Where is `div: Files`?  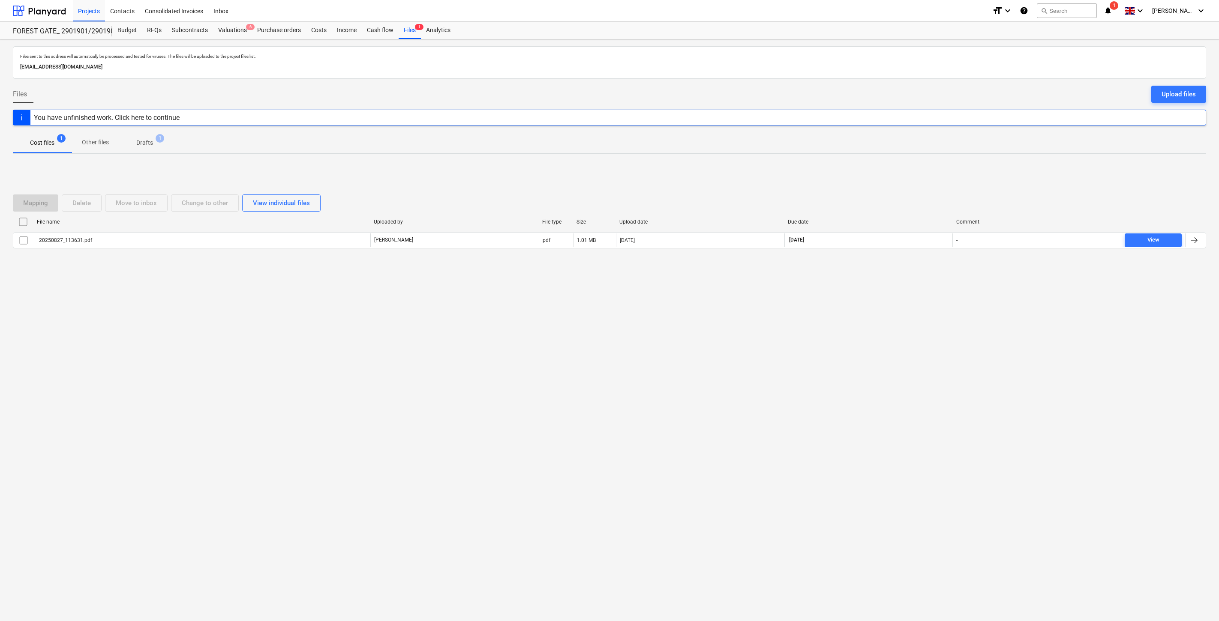
div: Files is located at coordinates (410, 30).